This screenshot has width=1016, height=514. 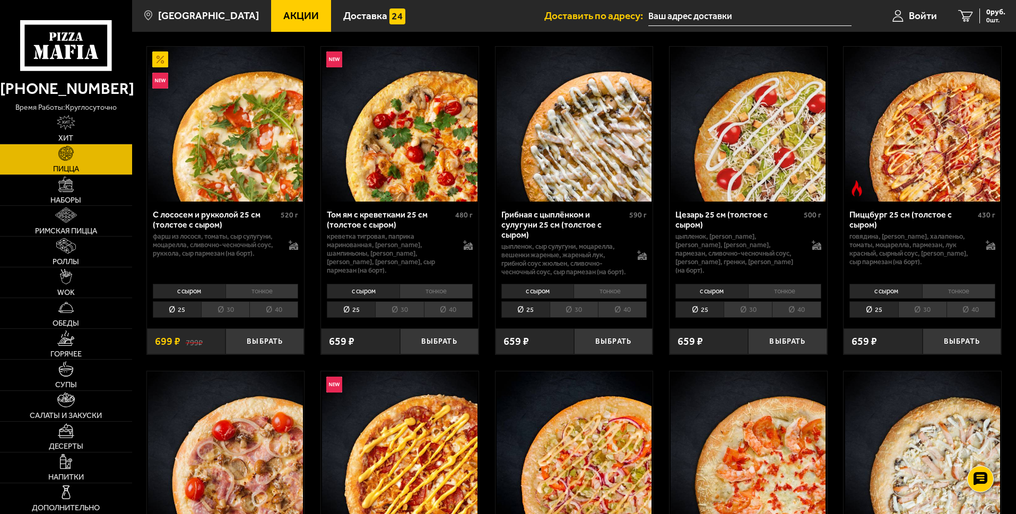 What do you see at coordinates (596, 15) in the screenshot?
I see `span: Доставить по адресу:` at bounding box center [596, 15].